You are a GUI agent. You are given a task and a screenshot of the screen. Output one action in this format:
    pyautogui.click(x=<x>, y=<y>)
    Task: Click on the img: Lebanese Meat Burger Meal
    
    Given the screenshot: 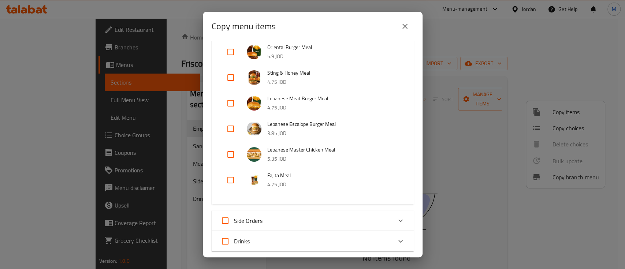 What is the action you would take?
    pyautogui.click(x=254, y=103)
    